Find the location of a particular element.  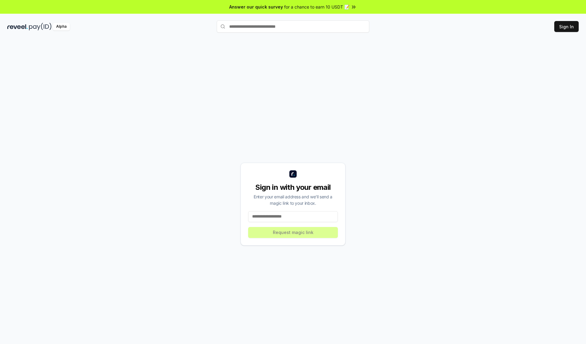

span: Answer our quick survey is located at coordinates (256, 7).